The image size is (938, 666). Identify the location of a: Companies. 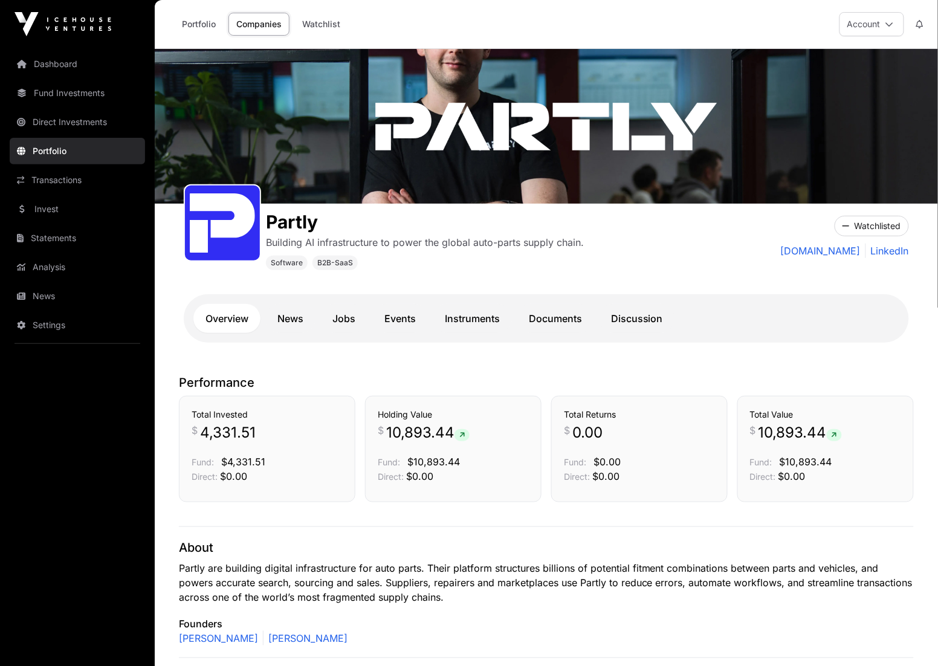
(259, 24).